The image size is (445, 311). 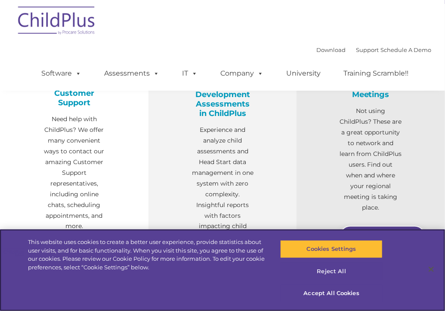 What do you see at coordinates (132, 74) in the screenshot?
I see `a: Assessments` at bounding box center [132, 74].